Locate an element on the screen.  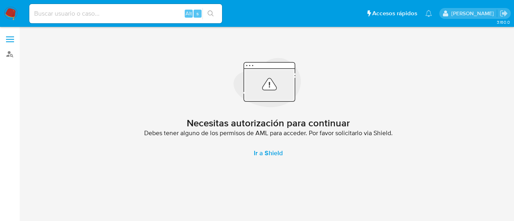
span: Accesos rápidos is located at coordinates (395, 13).